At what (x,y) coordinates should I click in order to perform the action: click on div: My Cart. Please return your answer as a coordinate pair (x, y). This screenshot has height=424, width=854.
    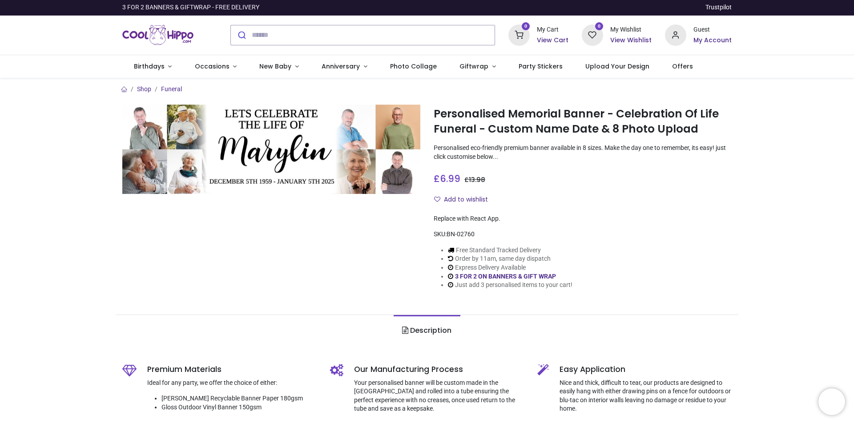
    Looking at the image, I should click on (552, 30).